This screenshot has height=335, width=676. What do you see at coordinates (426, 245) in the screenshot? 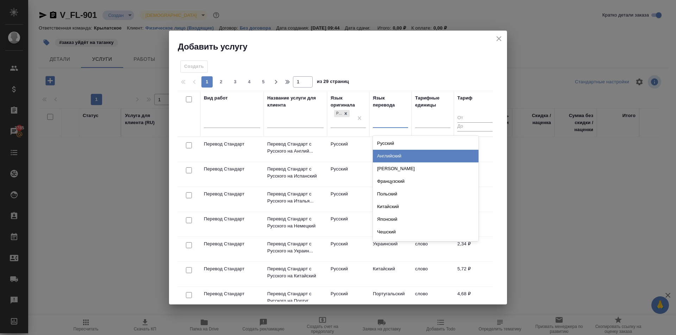
I see `div: Сербский` at bounding box center [426, 245].